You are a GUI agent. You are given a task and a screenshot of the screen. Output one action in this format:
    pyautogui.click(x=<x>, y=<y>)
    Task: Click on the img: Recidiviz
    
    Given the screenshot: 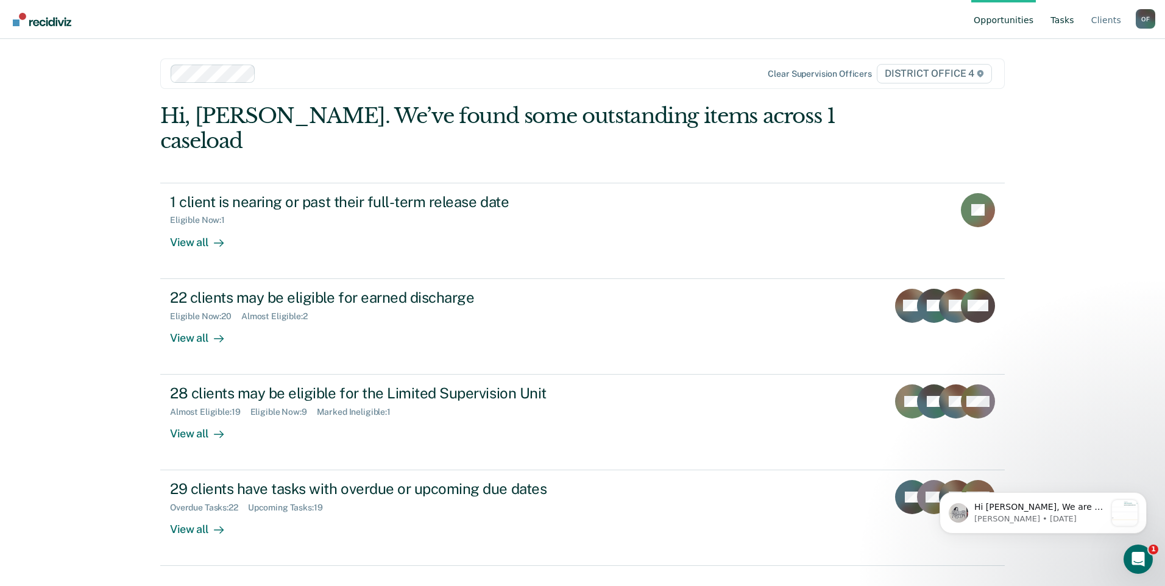 What is the action you would take?
    pyautogui.click(x=42, y=20)
    